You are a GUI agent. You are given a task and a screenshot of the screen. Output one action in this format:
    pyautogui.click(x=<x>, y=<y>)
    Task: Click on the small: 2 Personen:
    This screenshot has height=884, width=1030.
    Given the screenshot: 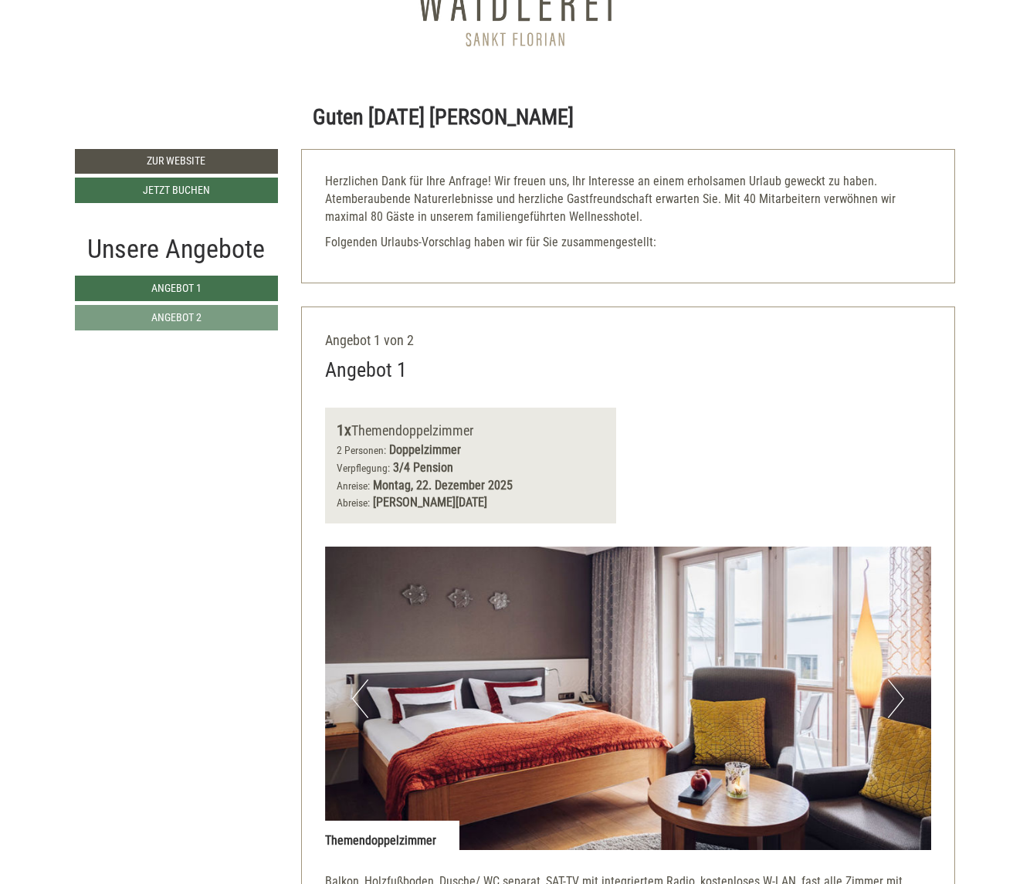 What is the action you would take?
    pyautogui.click(x=361, y=450)
    